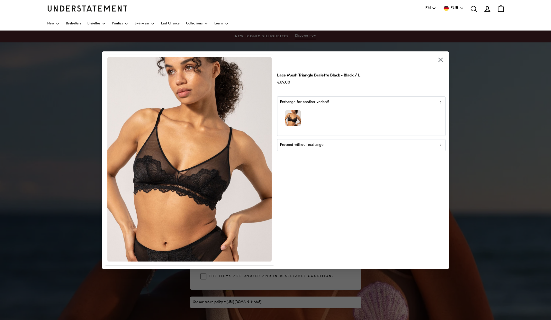 The width and height of the screenshot is (551, 320). What do you see at coordinates (197, 24) in the screenshot?
I see `a: Collections` at bounding box center [197, 24].